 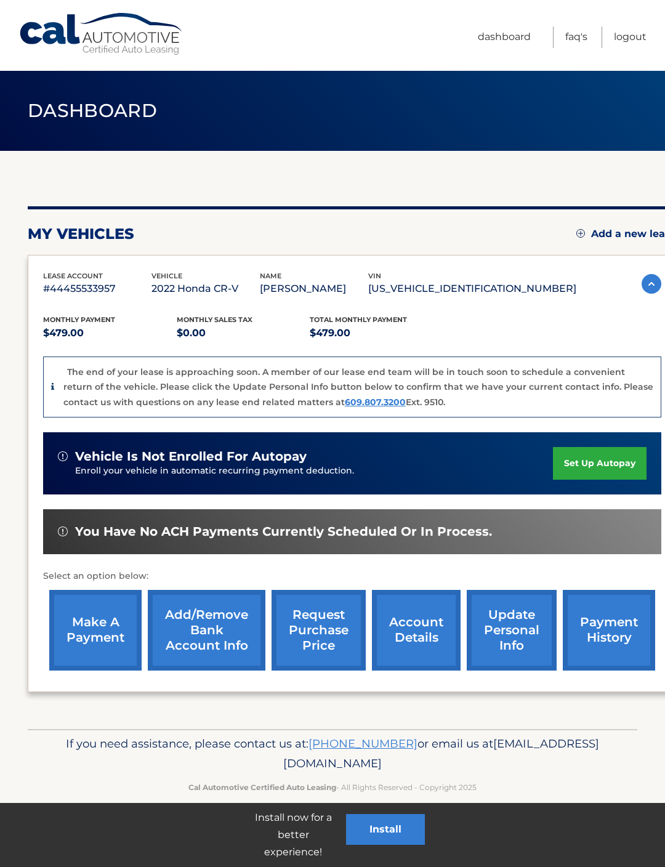 I want to click on span: Monthly sales Tax, so click(x=214, y=320).